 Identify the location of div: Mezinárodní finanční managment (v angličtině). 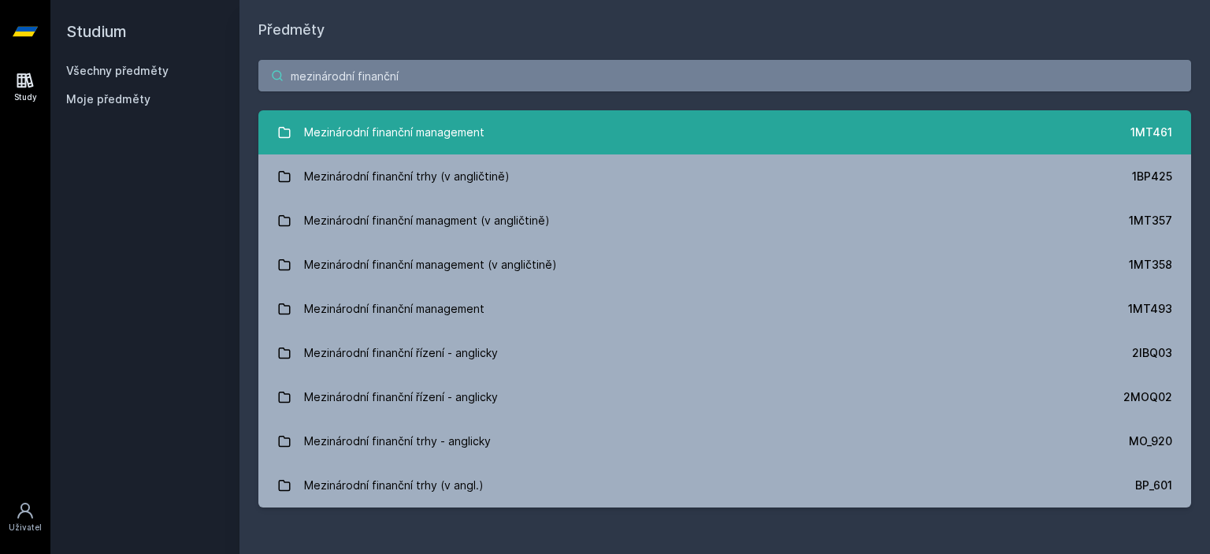
(427, 221).